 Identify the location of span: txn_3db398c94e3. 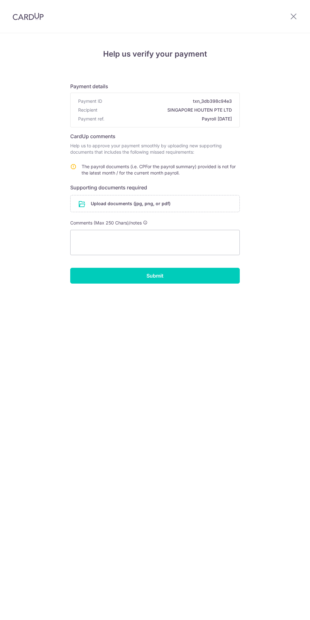
(168, 101).